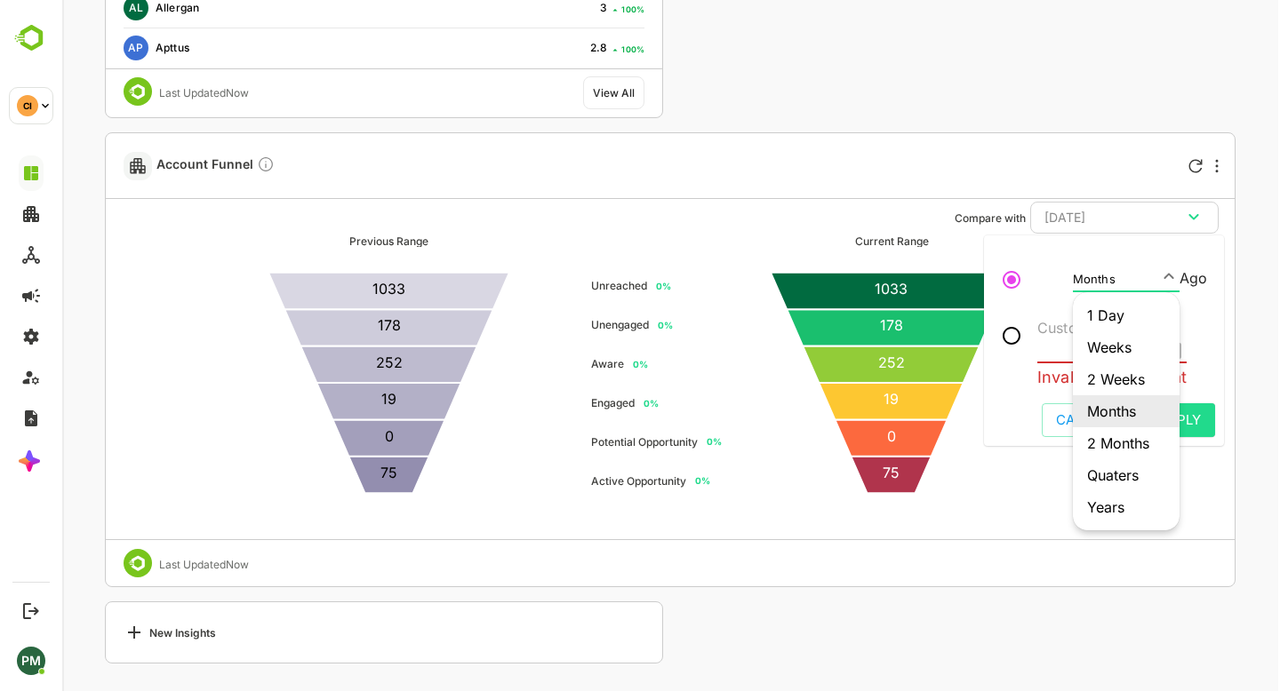 The height and width of the screenshot is (691, 1280). What do you see at coordinates (1064, 411) in the screenshot?
I see `li: Months` at bounding box center [1064, 411].